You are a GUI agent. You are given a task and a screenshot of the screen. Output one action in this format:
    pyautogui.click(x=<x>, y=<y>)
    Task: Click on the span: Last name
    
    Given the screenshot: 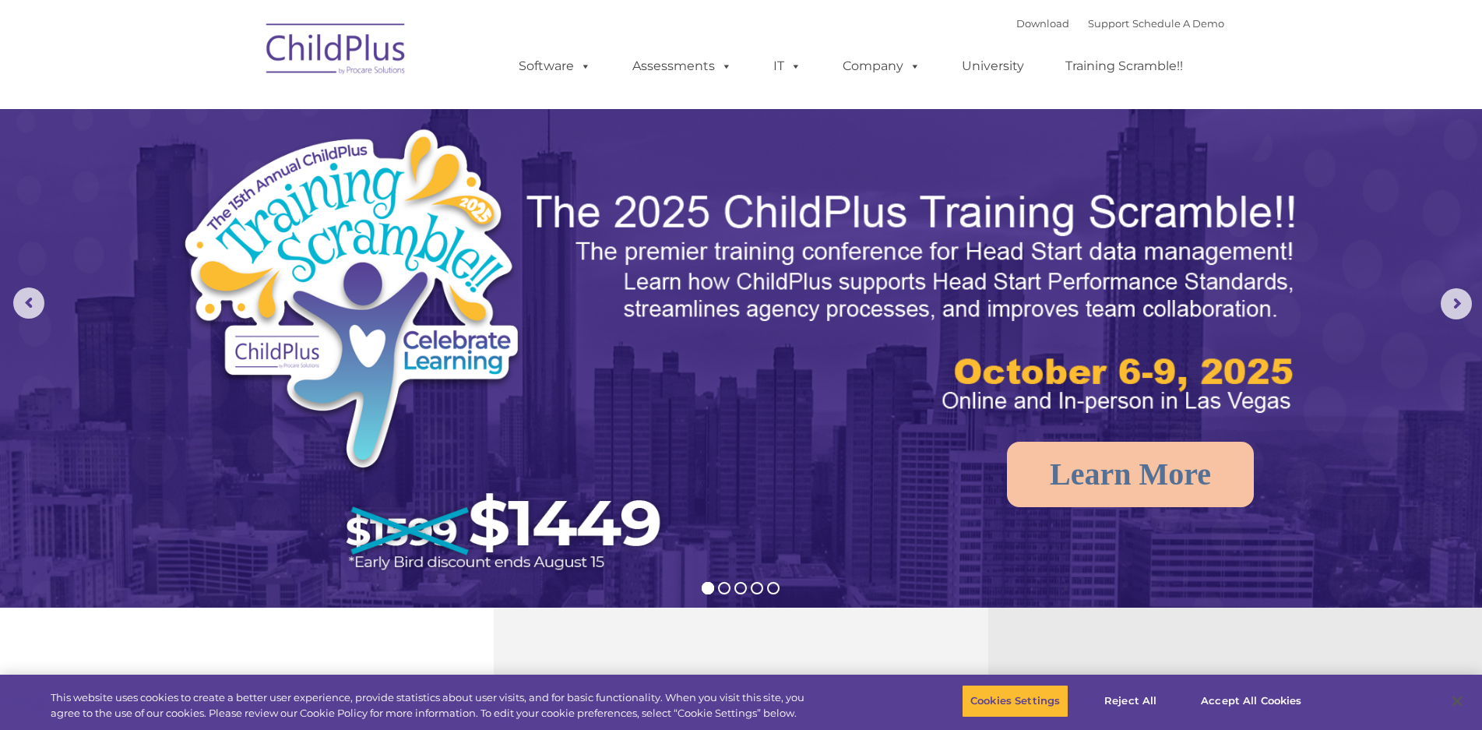 What is the action you would take?
    pyautogui.click(x=240, y=108)
    